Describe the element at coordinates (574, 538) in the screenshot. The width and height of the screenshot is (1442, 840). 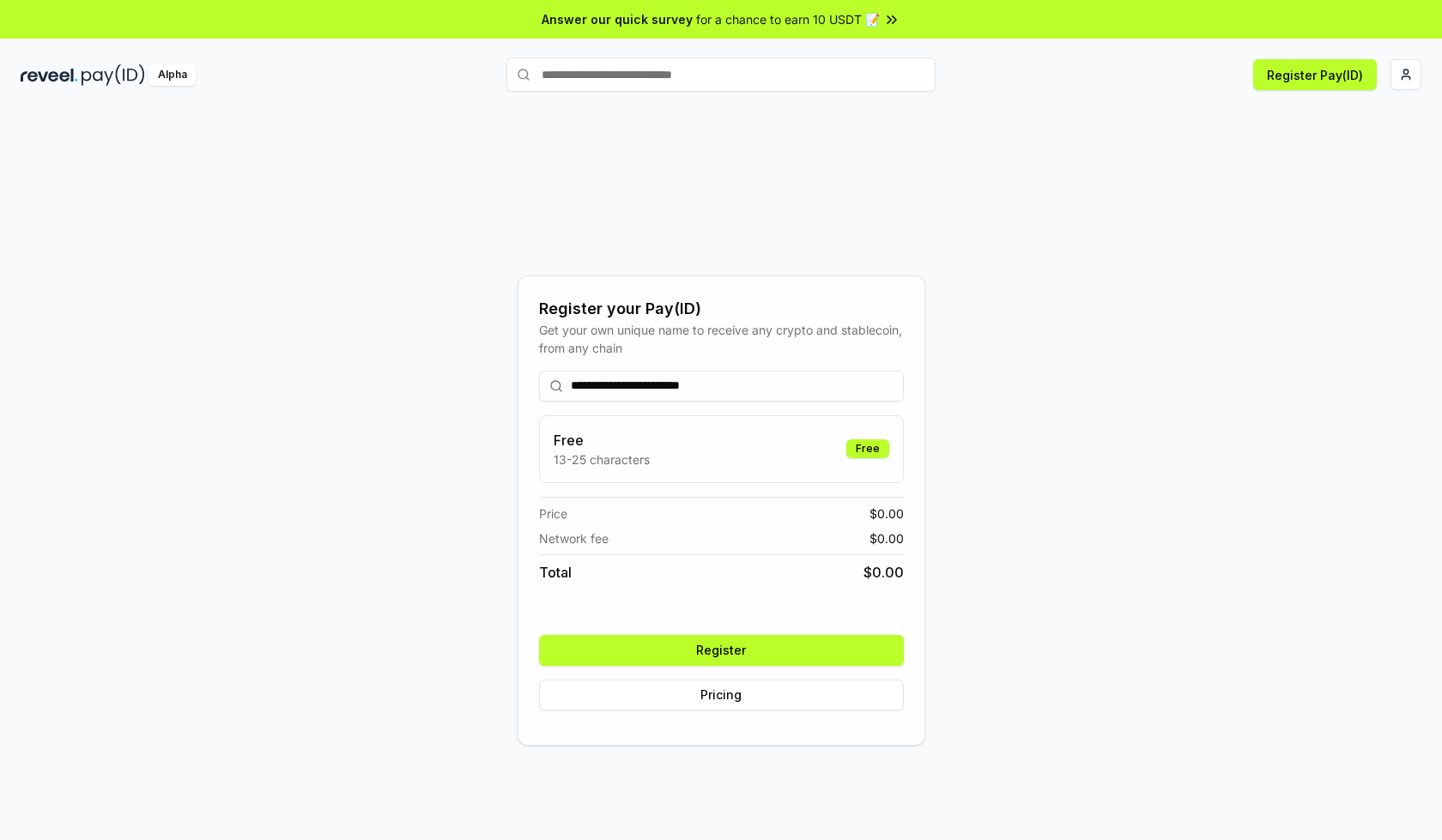
I see `span: Network fee` at that location.